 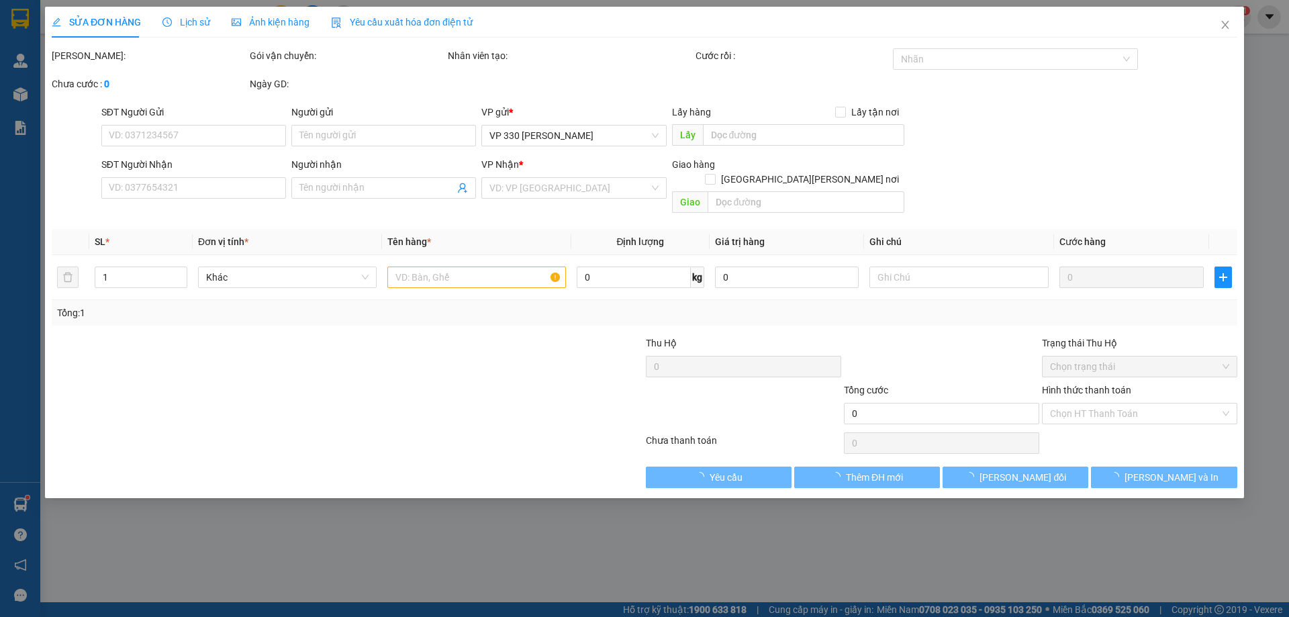 I want to click on span: Cước hàng, so click(x=1082, y=242).